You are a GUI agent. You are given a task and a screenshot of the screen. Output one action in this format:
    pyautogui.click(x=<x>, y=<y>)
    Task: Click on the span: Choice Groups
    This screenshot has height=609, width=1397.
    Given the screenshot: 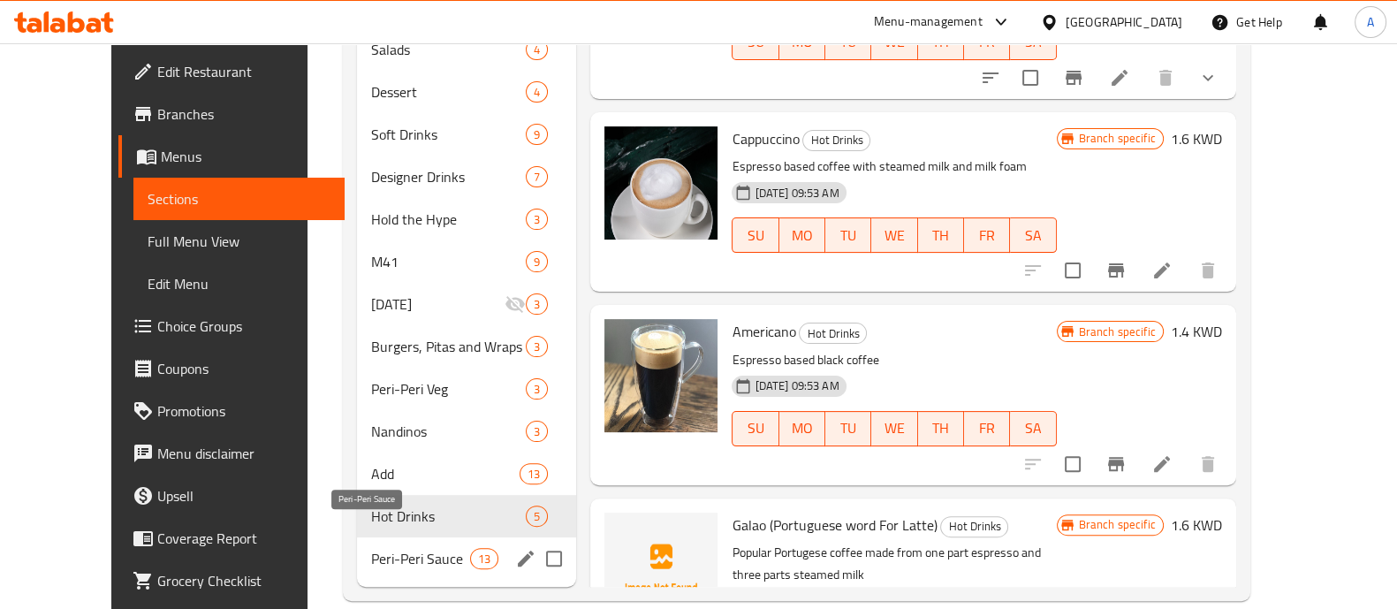 What is the action you would take?
    pyautogui.click(x=244, y=326)
    